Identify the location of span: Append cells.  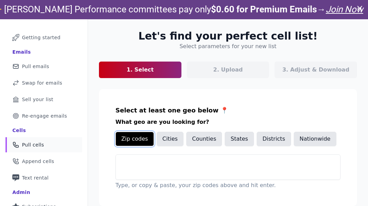
(38, 161).